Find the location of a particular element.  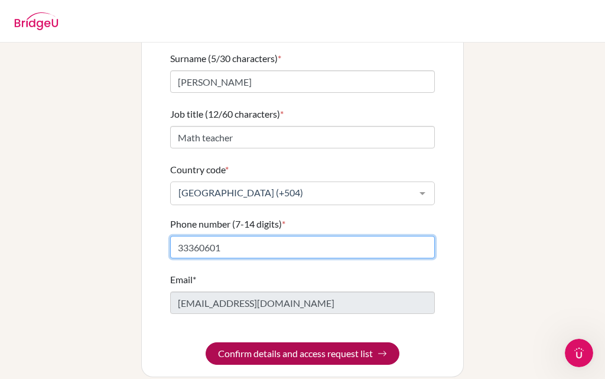

label: Job title (12/60 characters) is located at coordinates (227, 114).